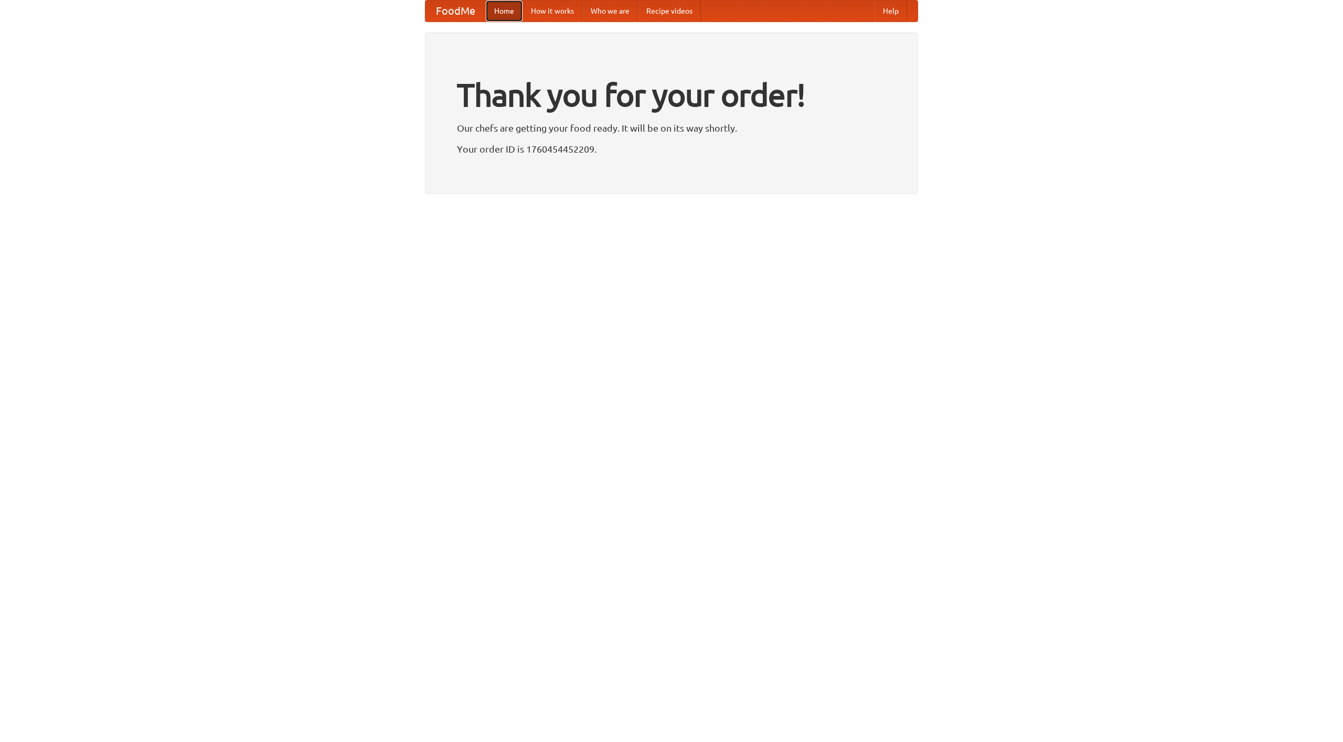  Describe the element at coordinates (672, 149) in the screenshot. I see `p: Your order ID is 1760454452209.` at that location.